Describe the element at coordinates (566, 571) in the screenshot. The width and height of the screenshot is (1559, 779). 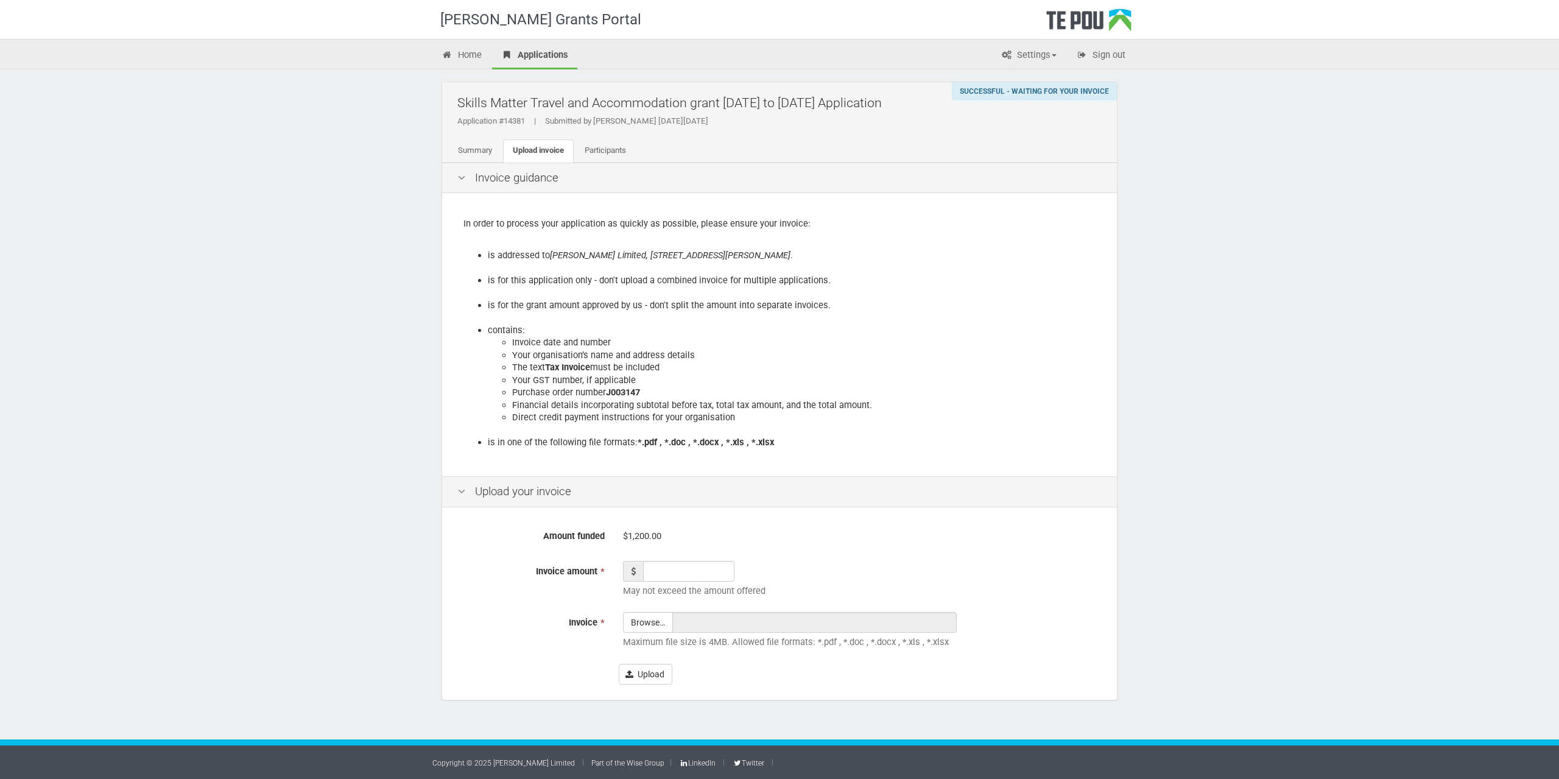
I see `span: Invoice amount` at that location.